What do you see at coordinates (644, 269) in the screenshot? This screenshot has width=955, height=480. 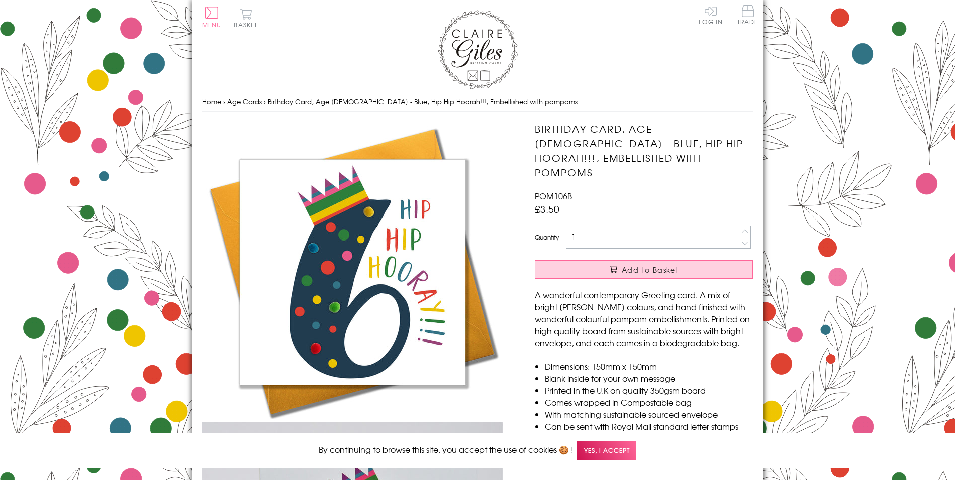 I see `button: Add to Basket` at bounding box center [644, 269].